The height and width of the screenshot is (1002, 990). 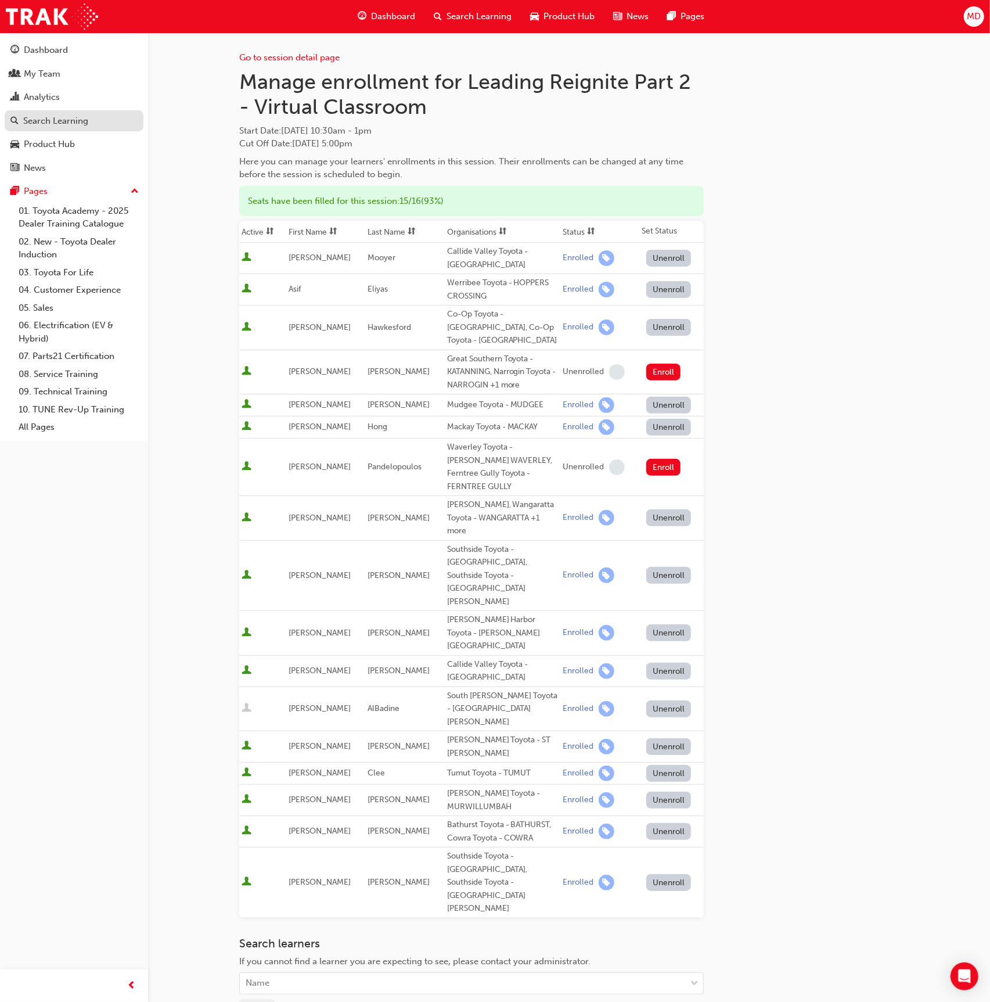 What do you see at coordinates (479, 16) in the screenshot?
I see `span: Search Learning` at bounding box center [479, 16].